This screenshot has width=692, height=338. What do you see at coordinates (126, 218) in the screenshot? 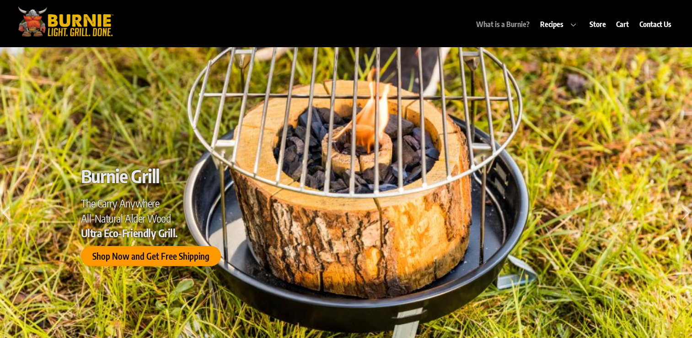
I see `span: All-Natural Alder Wood` at bounding box center [126, 218].